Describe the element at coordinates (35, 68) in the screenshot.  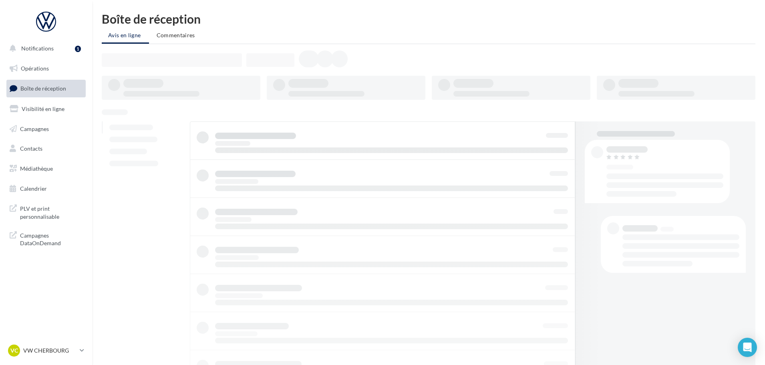
I see `span: Opérations` at that location.